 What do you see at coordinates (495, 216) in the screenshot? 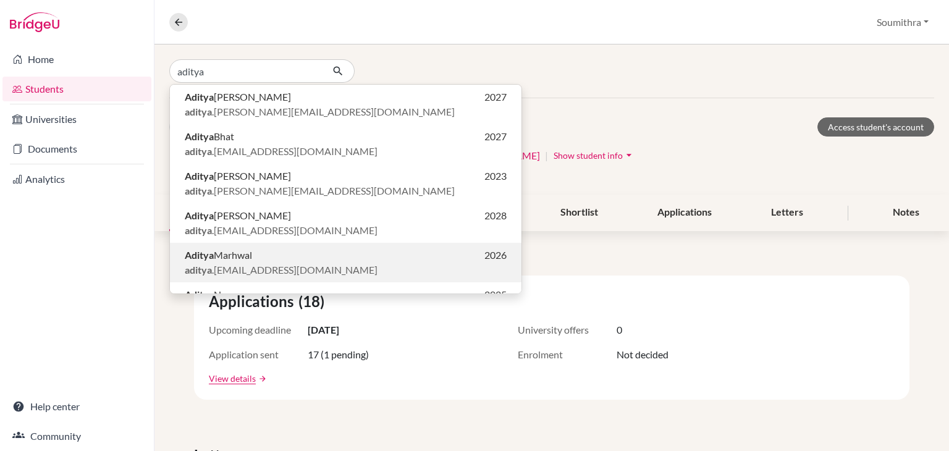
I see `span: 2028` at bounding box center [495, 216].